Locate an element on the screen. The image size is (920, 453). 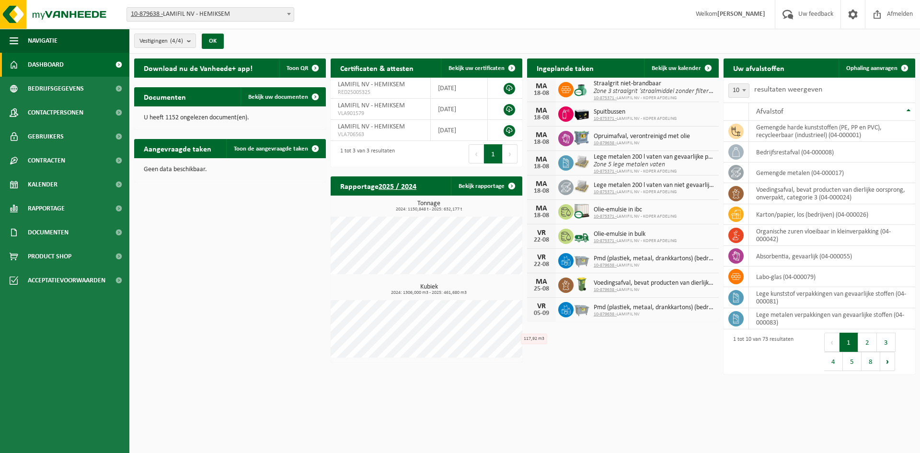
a: Bekijk uw certificaten is located at coordinates (481, 68).